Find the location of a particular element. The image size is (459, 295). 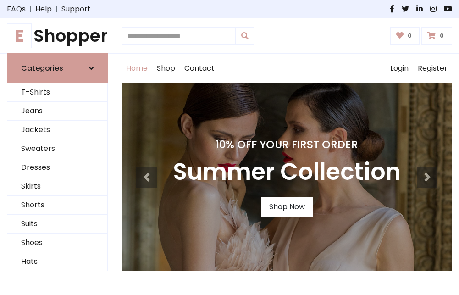

a: Skirts is located at coordinates (57, 186).